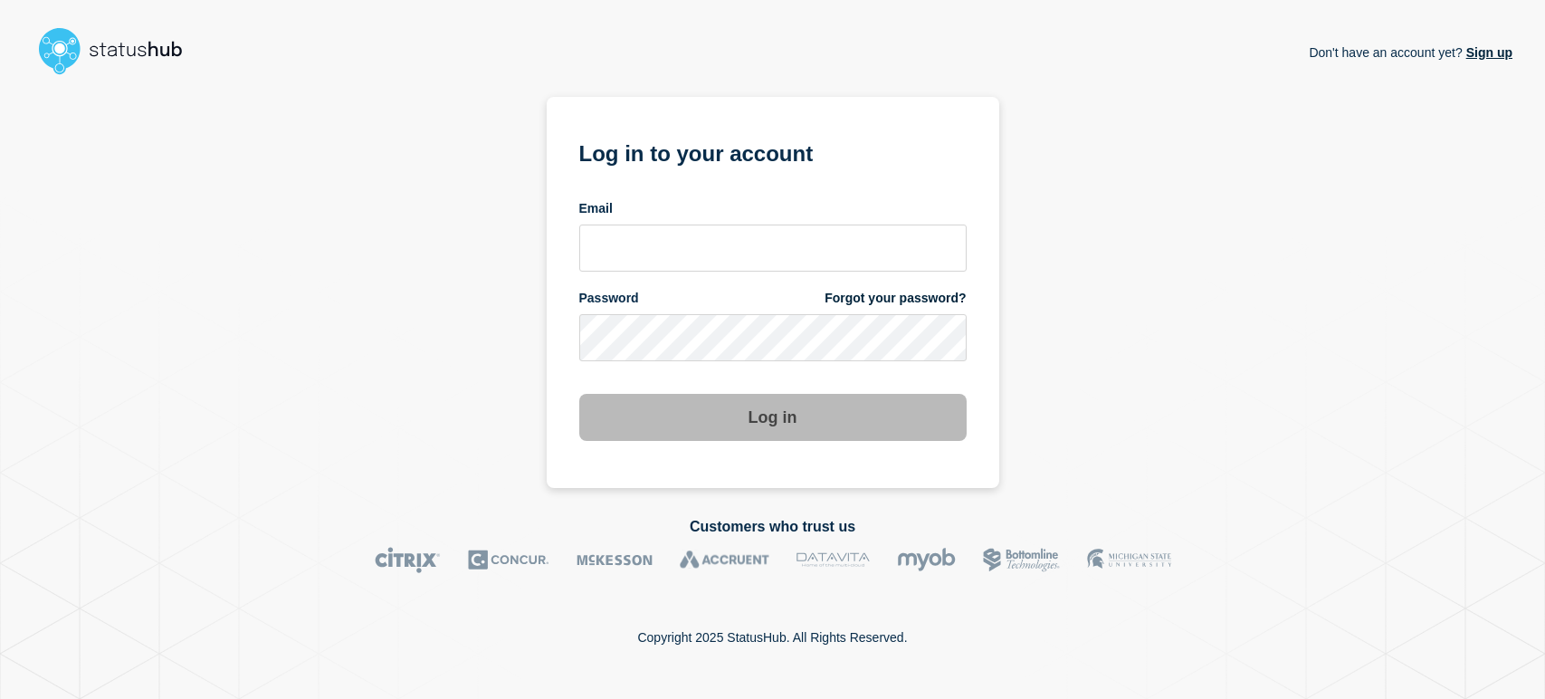  Describe the element at coordinates (773, 151) in the screenshot. I see `h1: Log in to your account` at that location.